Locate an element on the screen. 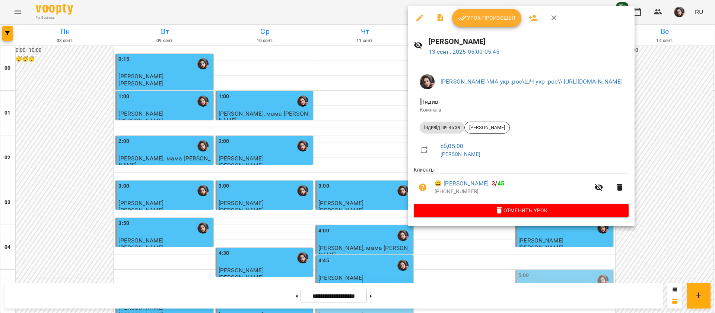 The image size is (715, 313). p: Комната is located at coordinates (521, 110).